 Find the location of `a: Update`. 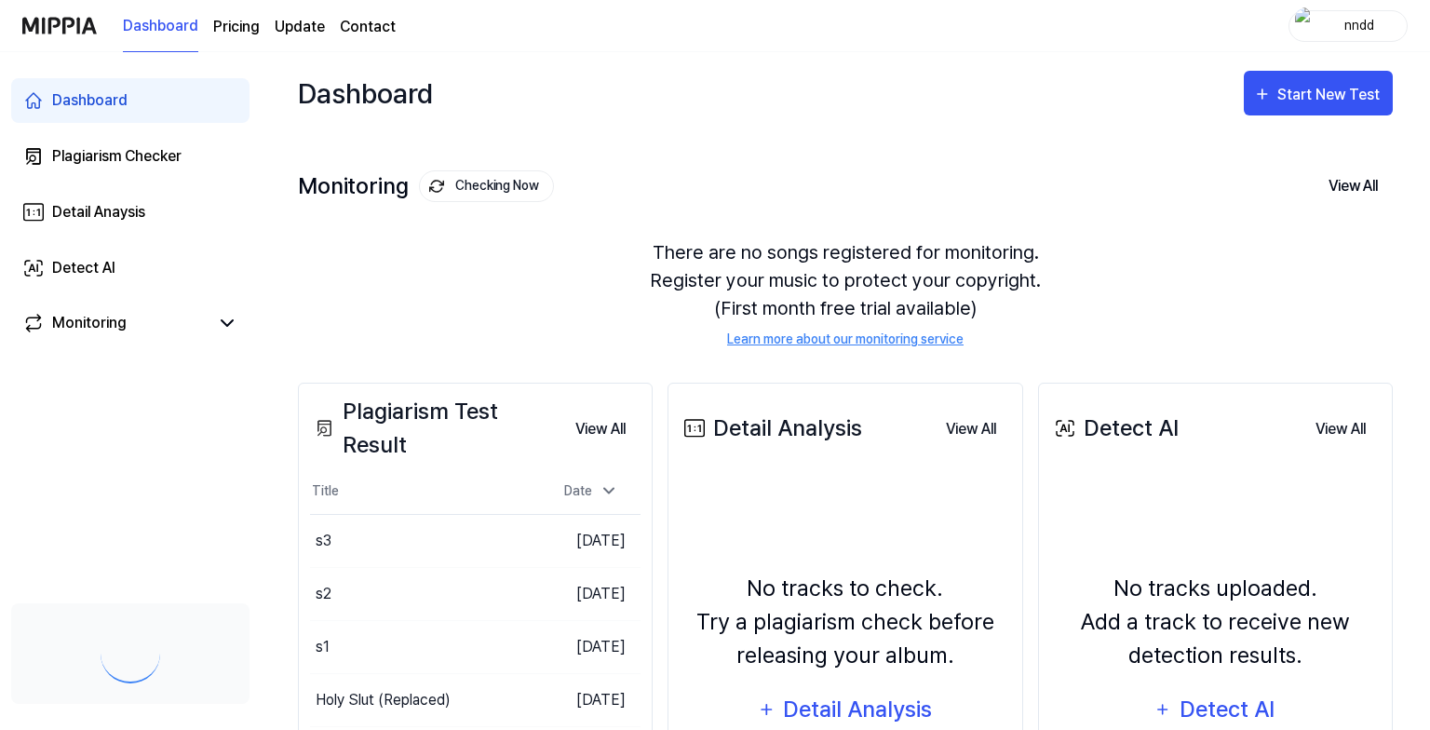

a: Update is located at coordinates (300, 27).